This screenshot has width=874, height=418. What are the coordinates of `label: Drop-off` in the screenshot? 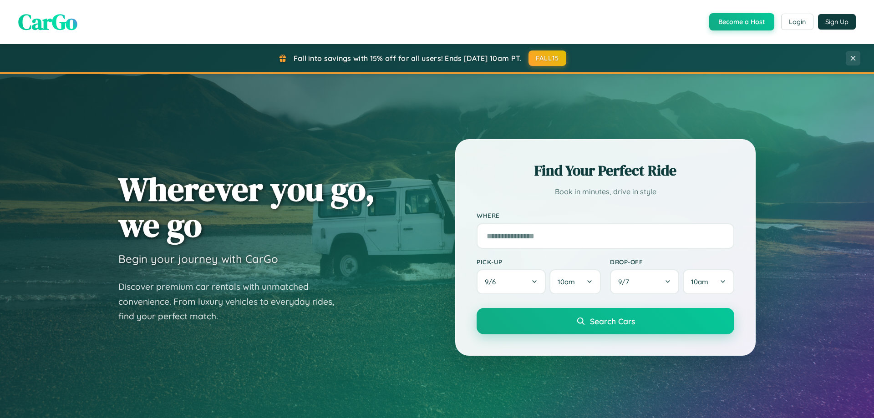 It's located at (672, 262).